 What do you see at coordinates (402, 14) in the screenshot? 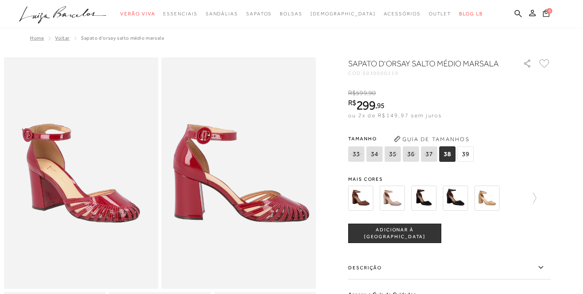
I see `span: Acessórios` at bounding box center [402, 14].